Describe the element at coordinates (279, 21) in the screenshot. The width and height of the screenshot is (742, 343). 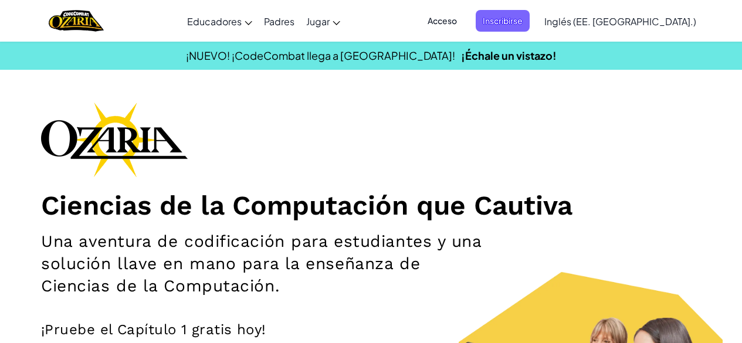
I see `font: Padres` at that location.